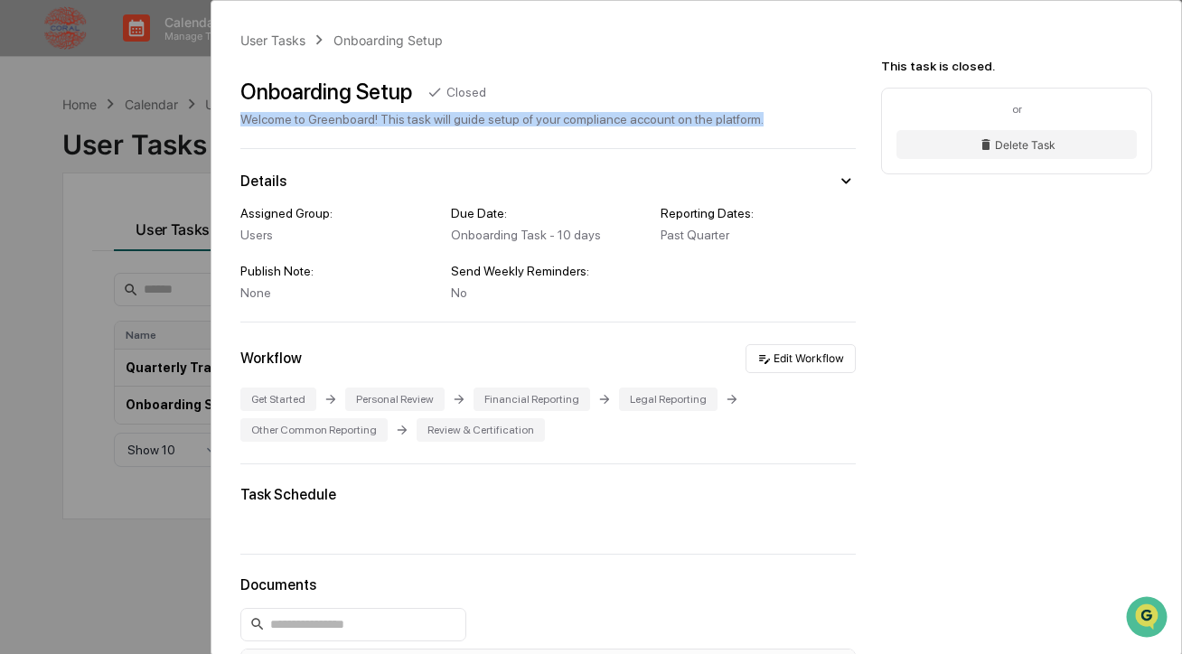 This screenshot has width=1182, height=654. What do you see at coordinates (179, 147) in the screenshot?
I see `div: Start new chat` at bounding box center [179, 147].